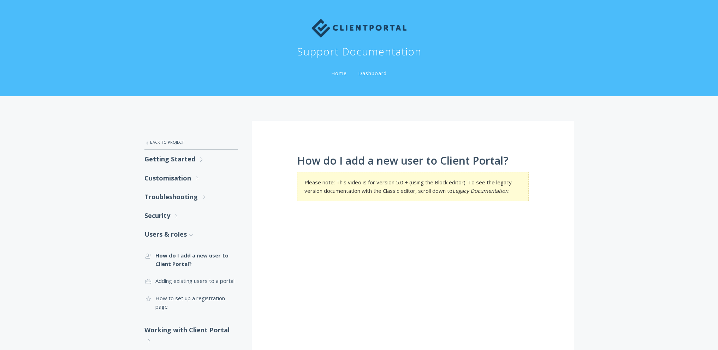 The image size is (718, 350). Describe the element at coordinates (191, 302) in the screenshot. I see `a: How to set up a registration page` at that location.